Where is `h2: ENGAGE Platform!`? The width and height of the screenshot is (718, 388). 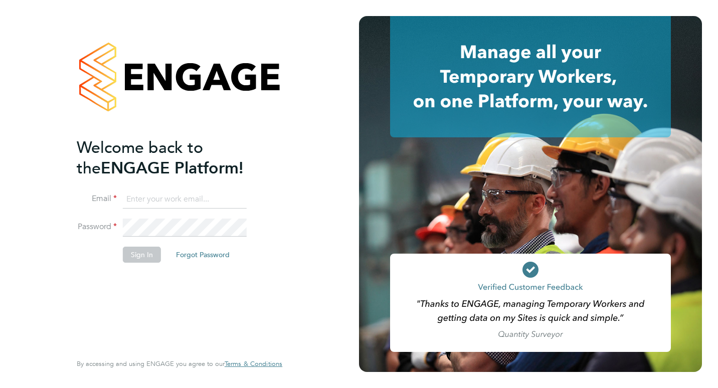
h2: ENGAGE Platform! is located at coordinates (174, 158).